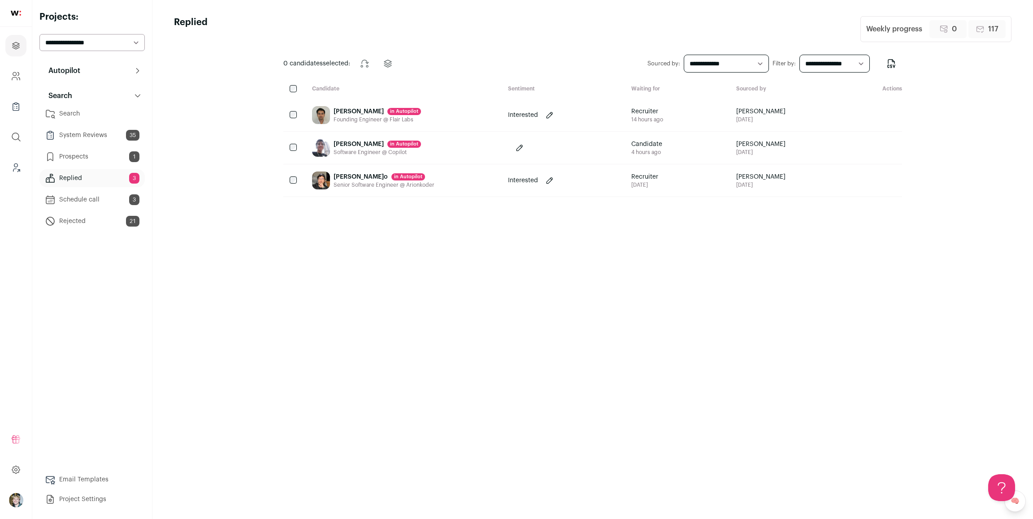 The height and width of the screenshot is (519, 1033). What do you see at coordinates (877, 89) in the screenshot?
I see `div: Actions` at bounding box center [877, 89].